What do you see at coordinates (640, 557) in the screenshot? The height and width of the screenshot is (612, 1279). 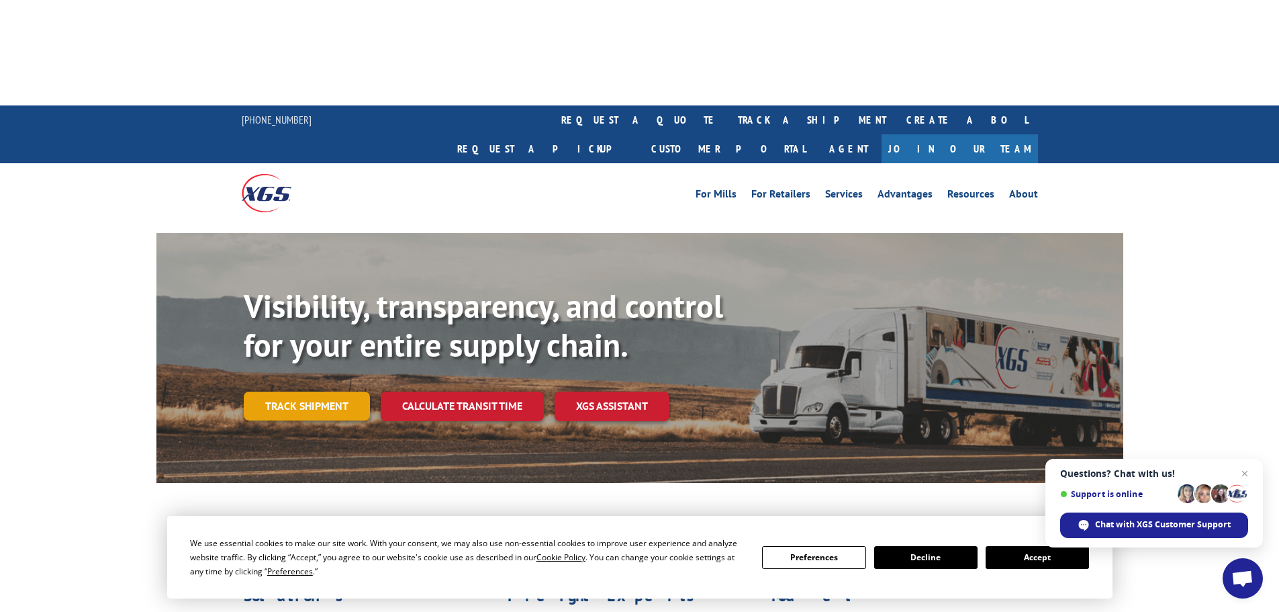 I see `div: Cookie Consent Prompt` at bounding box center [640, 557].